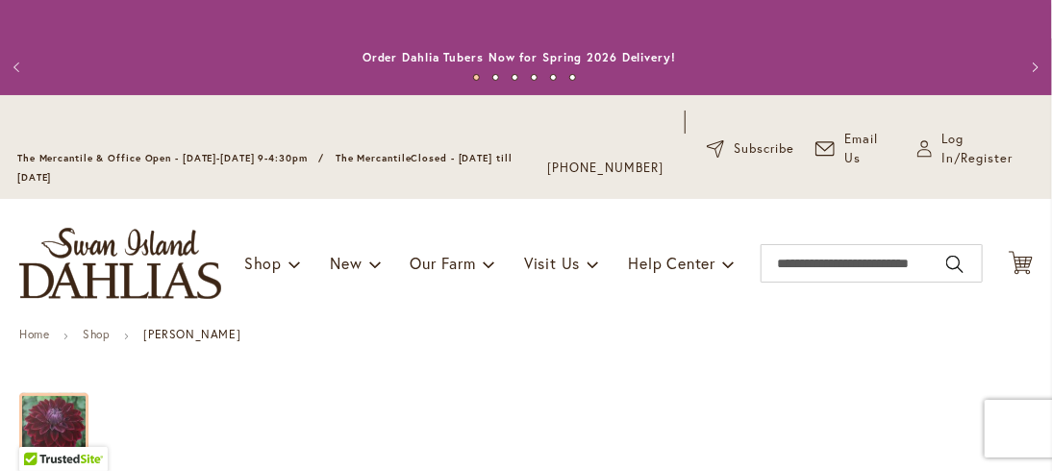 Image resolution: width=1052 pixels, height=471 pixels. Describe the element at coordinates (345, 262) in the screenshot. I see `span: New` at that location.